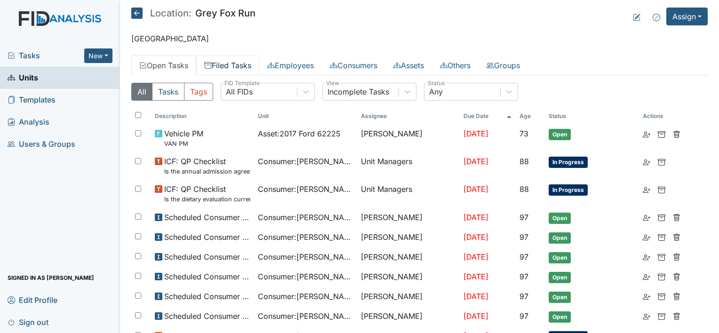 This screenshot has height=333, width=719. I want to click on span: In Progress, so click(568, 190).